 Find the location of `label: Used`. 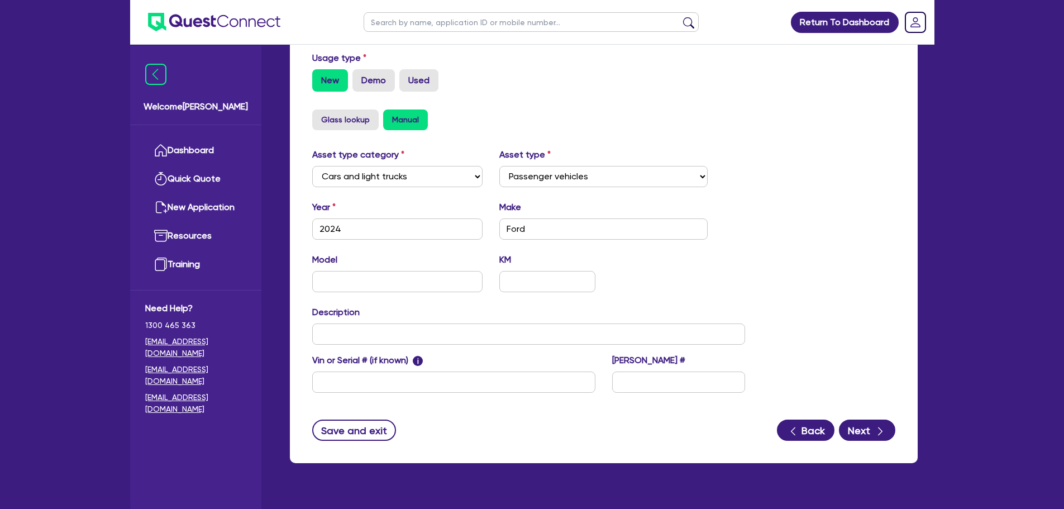

label: Used is located at coordinates (419, 80).